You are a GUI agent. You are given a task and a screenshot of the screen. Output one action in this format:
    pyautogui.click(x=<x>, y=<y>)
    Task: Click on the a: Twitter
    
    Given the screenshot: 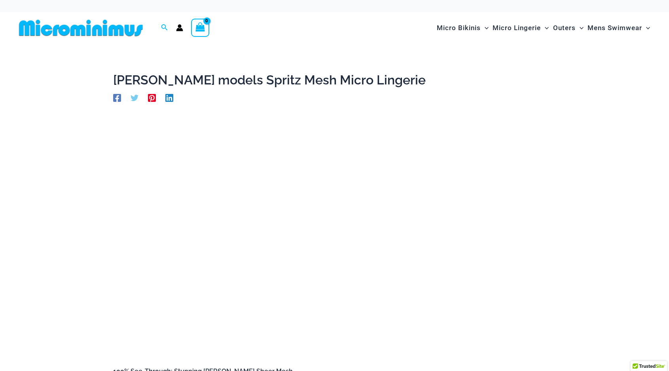 What is the action you would take?
    pyautogui.click(x=135, y=97)
    